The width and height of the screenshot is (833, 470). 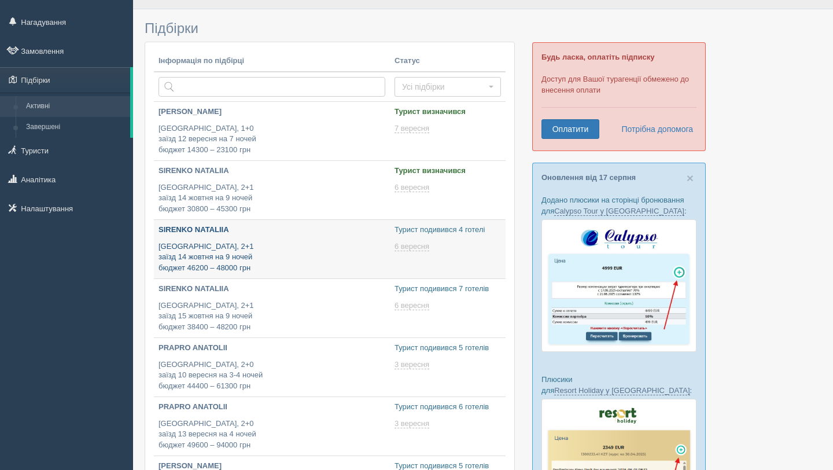 I want to click on a: Оплатити, so click(x=570, y=129).